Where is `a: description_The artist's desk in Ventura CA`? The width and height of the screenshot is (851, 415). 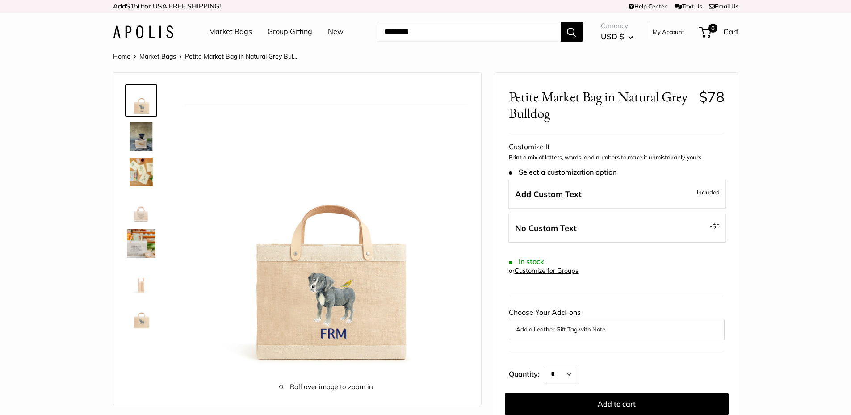
a: description_The artist's desk in Ventura CA is located at coordinates (141, 172).